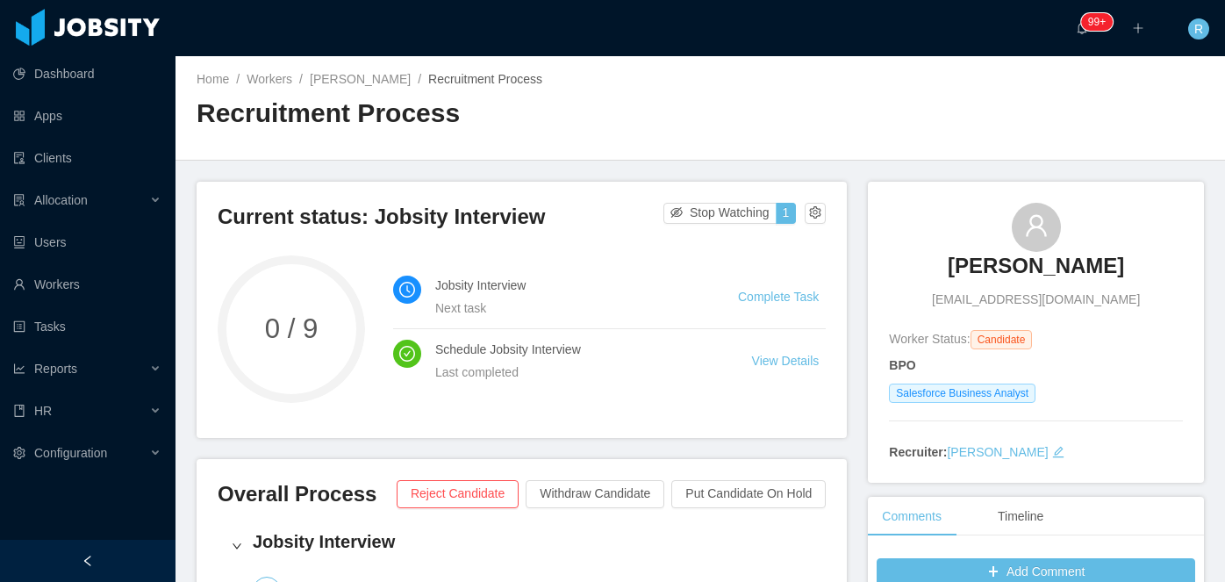 This screenshot has width=1225, height=582. What do you see at coordinates (1082, 28) in the screenshot?
I see `i: icon: bell` at bounding box center [1082, 28].